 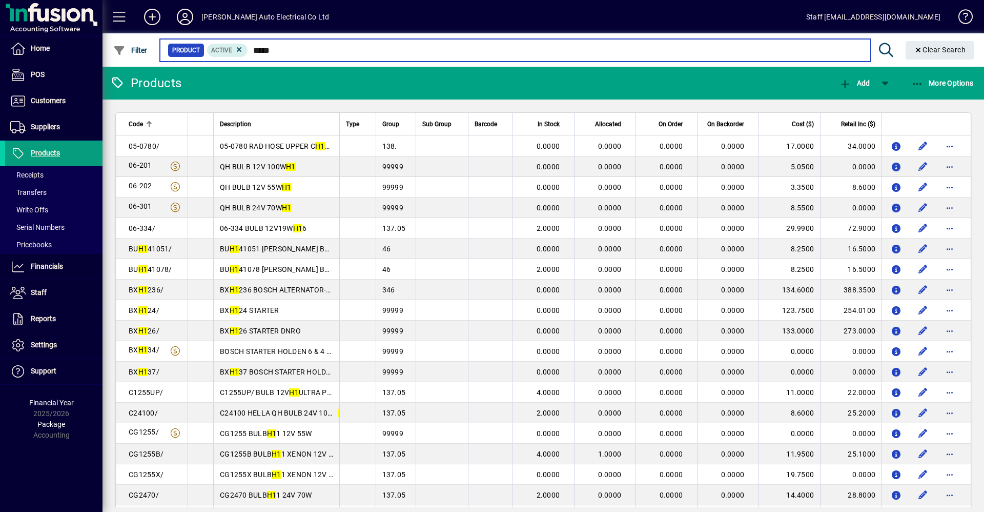 What do you see at coordinates (851, 495) in the screenshot?
I see `td: 28.8000` at bounding box center [851, 495].